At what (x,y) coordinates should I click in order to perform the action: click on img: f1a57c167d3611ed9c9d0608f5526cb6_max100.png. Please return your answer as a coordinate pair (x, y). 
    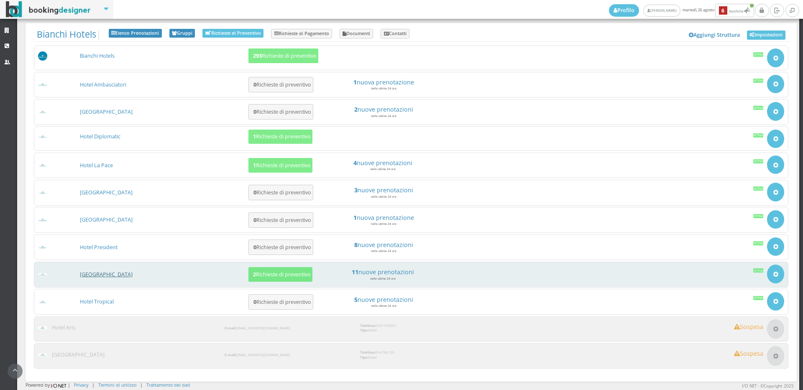
    Looking at the image, I should click on (43, 302).